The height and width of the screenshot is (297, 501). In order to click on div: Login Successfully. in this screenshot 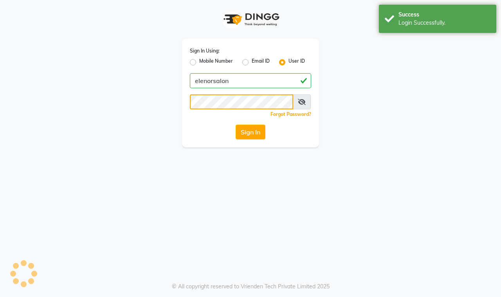, I will do `click(444, 23)`.